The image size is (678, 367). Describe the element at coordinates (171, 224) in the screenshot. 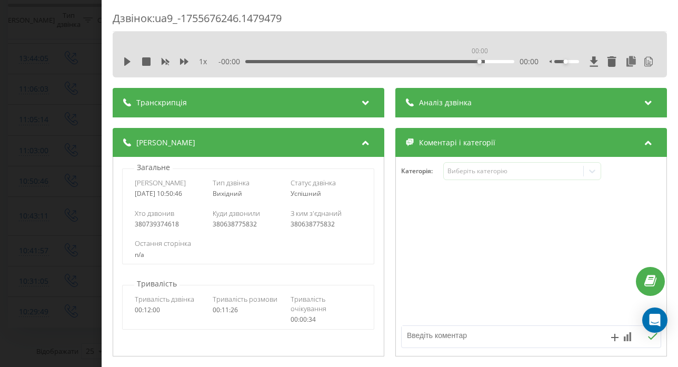

I see `div: 380739374618` at that location.